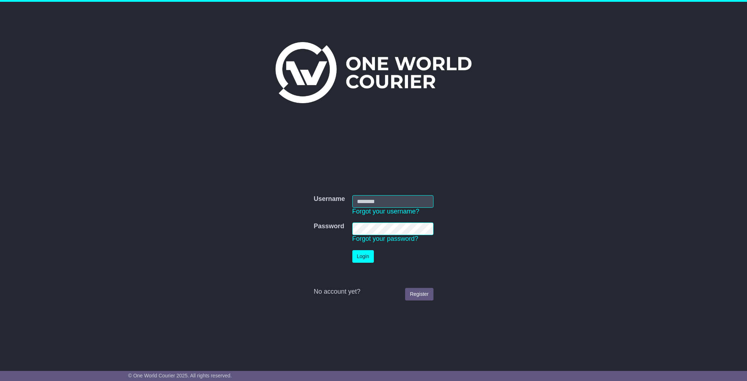 Image resolution: width=747 pixels, height=381 pixels. I want to click on span: © One World Courier 2025. All rights reserved., so click(180, 375).